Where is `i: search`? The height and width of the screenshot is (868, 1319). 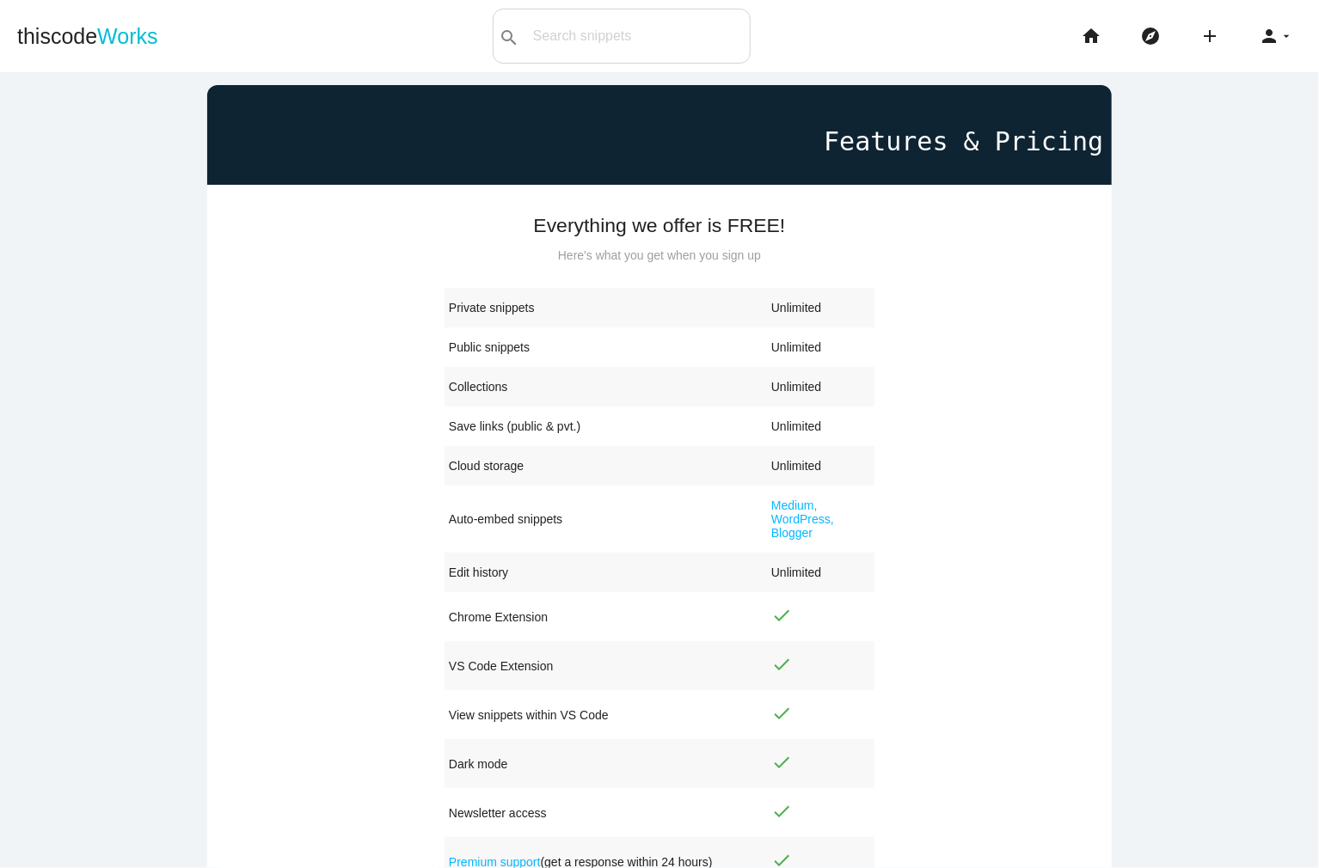 i: search is located at coordinates (509, 38).